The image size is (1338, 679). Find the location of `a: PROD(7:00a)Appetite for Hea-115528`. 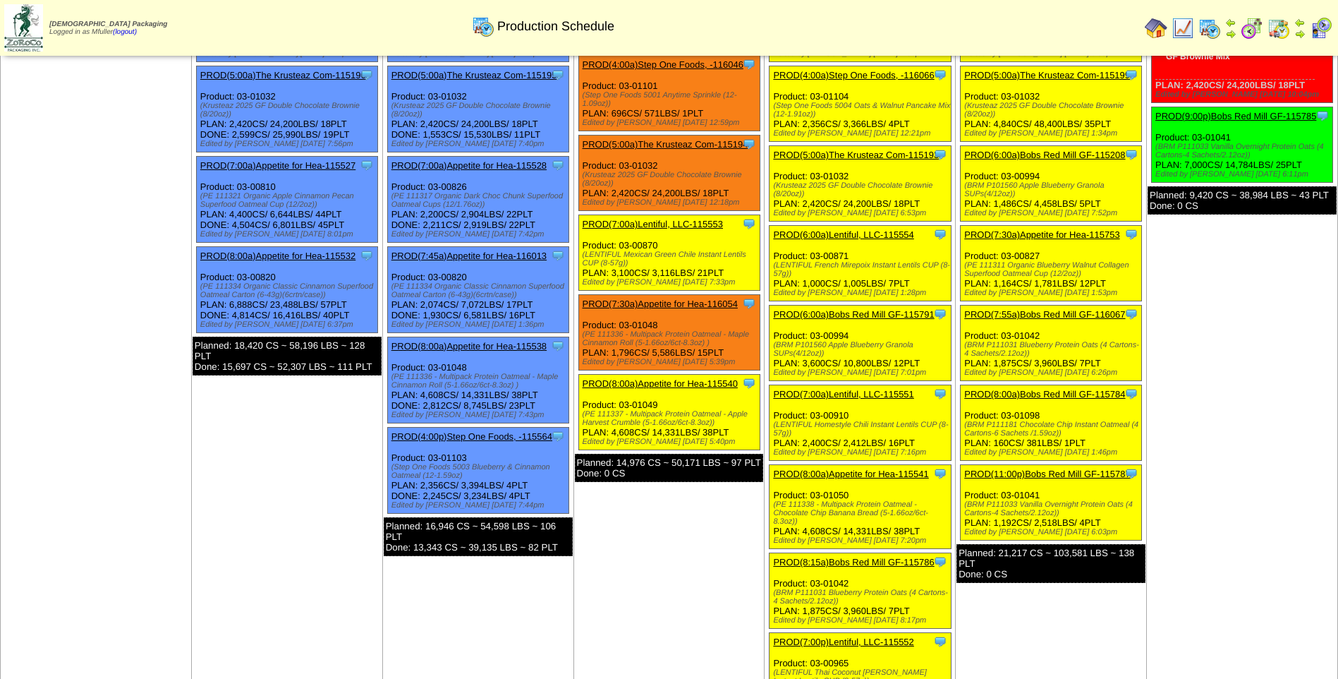

a: PROD(7:00a)Appetite for Hea-115528 is located at coordinates (469, 165).